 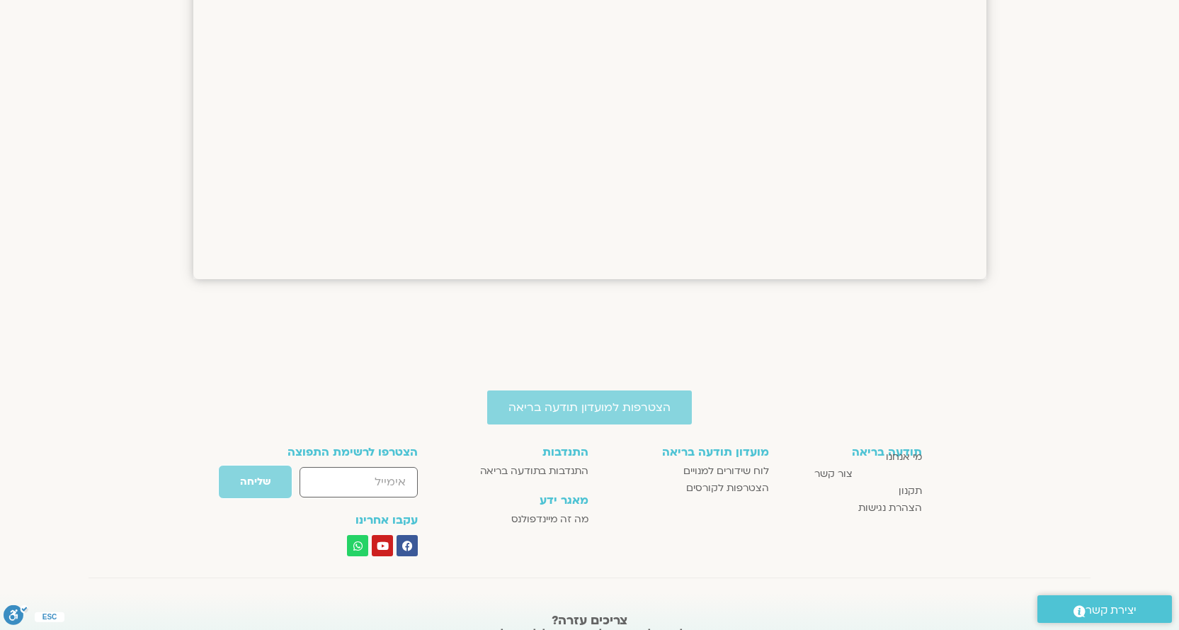 What do you see at coordinates (686, 452) in the screenshot?
I see `h3: מועדון תודעה בריאה` at bounding box center [686, 452].